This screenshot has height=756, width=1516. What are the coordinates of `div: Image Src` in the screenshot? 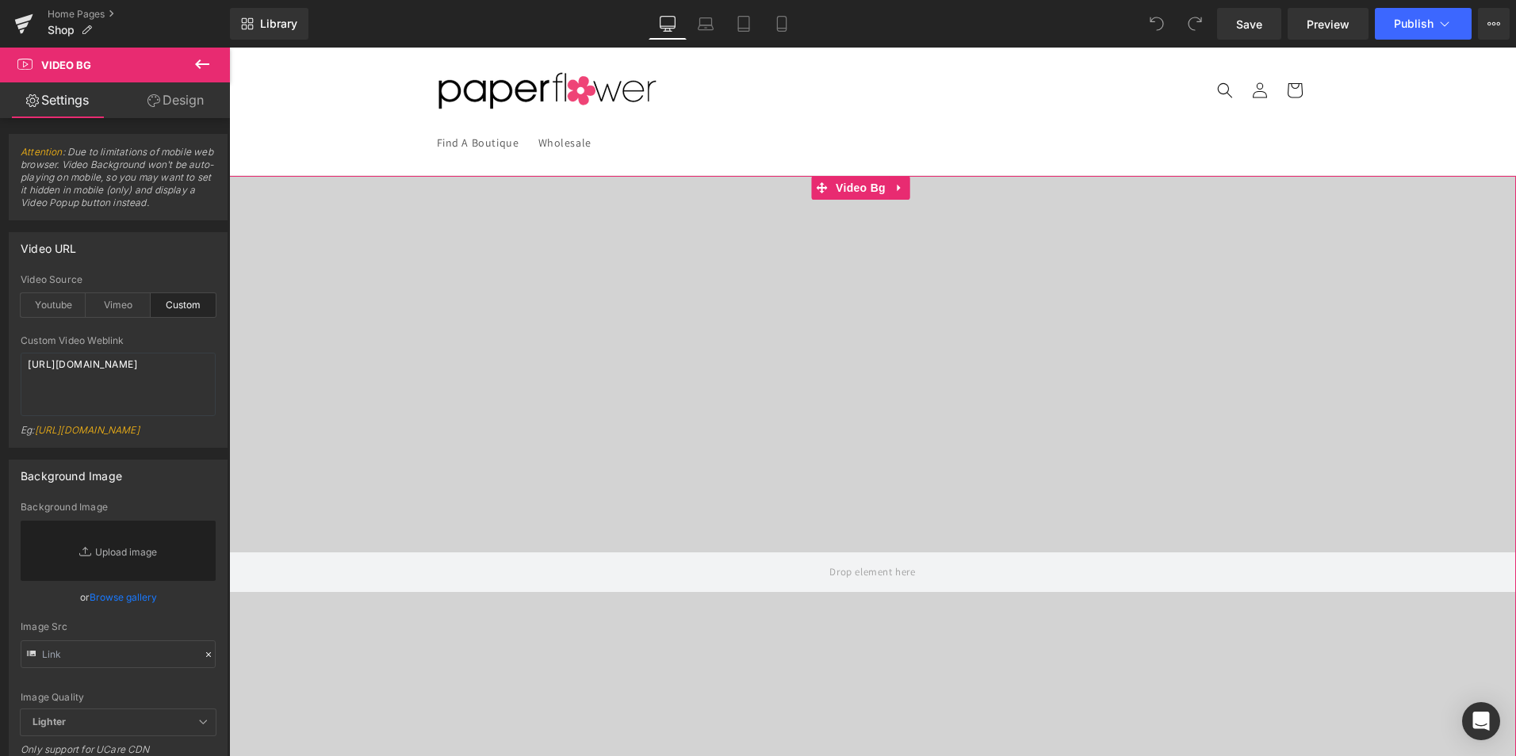 It's located at (118, 627).